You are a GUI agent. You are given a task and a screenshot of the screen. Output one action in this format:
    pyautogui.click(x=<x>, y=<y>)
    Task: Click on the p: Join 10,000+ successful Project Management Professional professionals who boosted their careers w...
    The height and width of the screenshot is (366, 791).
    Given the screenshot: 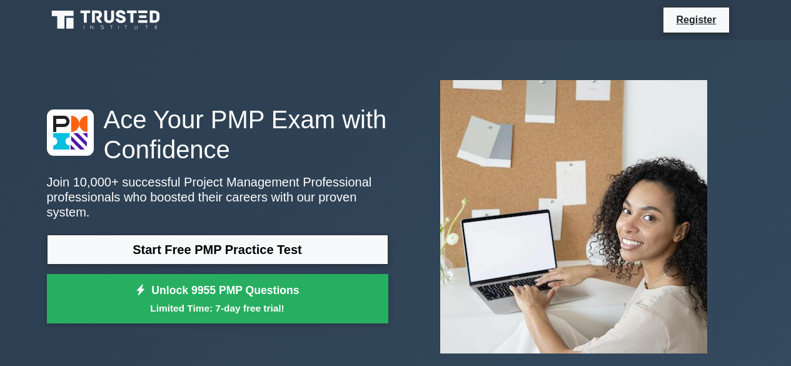 What is the action you would take?
    pyautogui.click(x=217, y=197)
    